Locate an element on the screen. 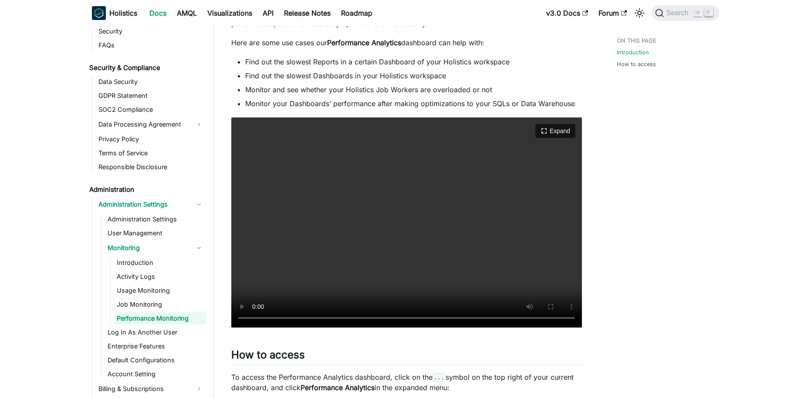 Image resolution: width=811 pixels, height=398 pixels. a: Roadmap is located at coordinates (357, 13).